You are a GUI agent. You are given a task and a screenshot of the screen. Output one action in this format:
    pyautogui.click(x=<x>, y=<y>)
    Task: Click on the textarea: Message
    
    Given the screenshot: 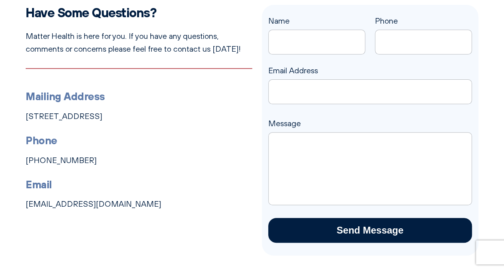 What is the action you would take?
    pyautogui.click(x=370, y=169)
    